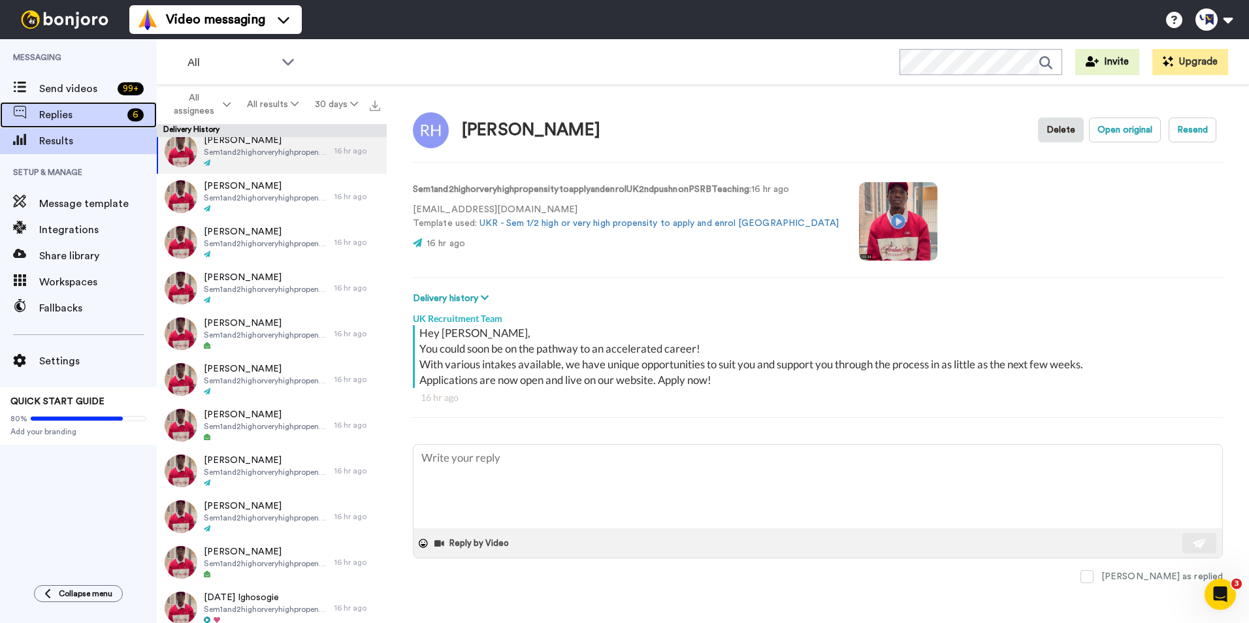 This screenshot has height=623, width=1249. I want to click on img: export.svg, so click(375, 106).